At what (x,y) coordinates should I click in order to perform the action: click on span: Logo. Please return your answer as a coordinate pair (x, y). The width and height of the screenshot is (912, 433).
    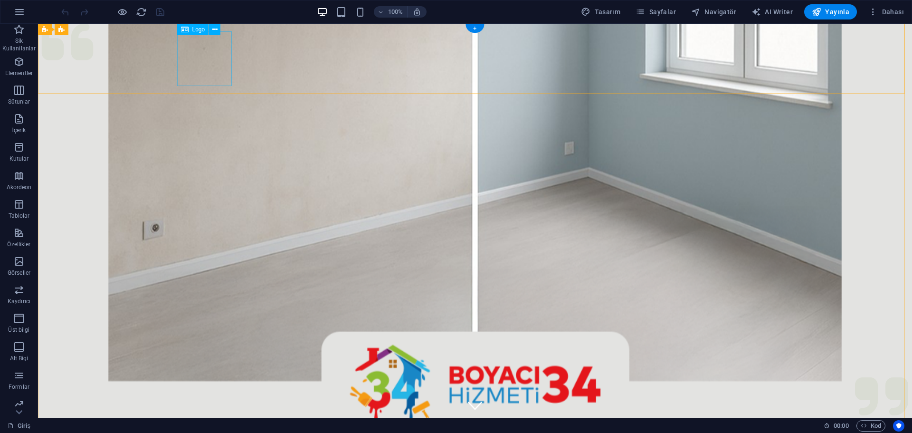
    Looking at the image, I should click on (199, 29).